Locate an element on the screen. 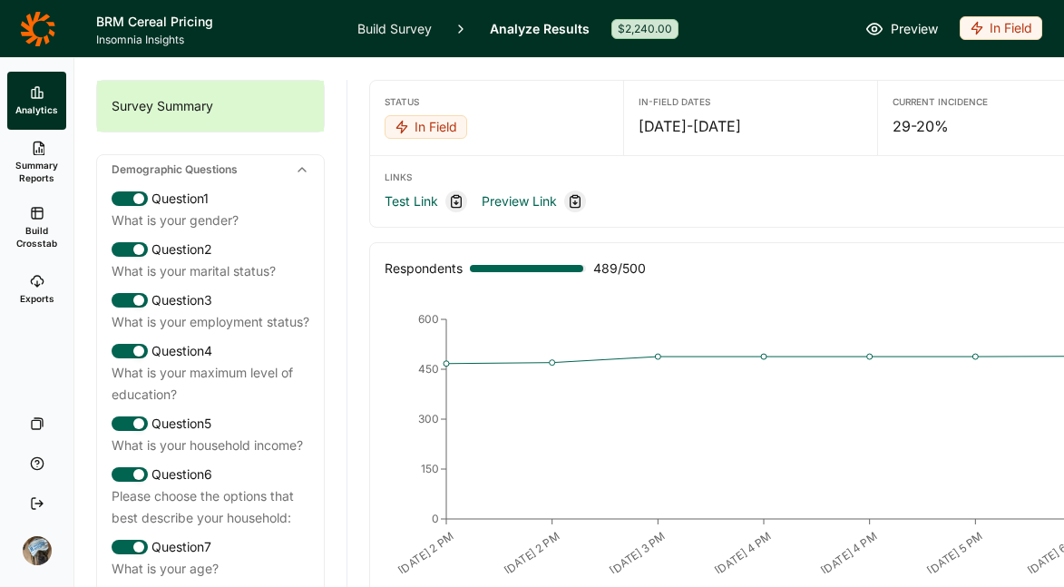 The image size is (1064, 587). div: Please choose the options that best describe your household: is located at coordinates (210, 507).